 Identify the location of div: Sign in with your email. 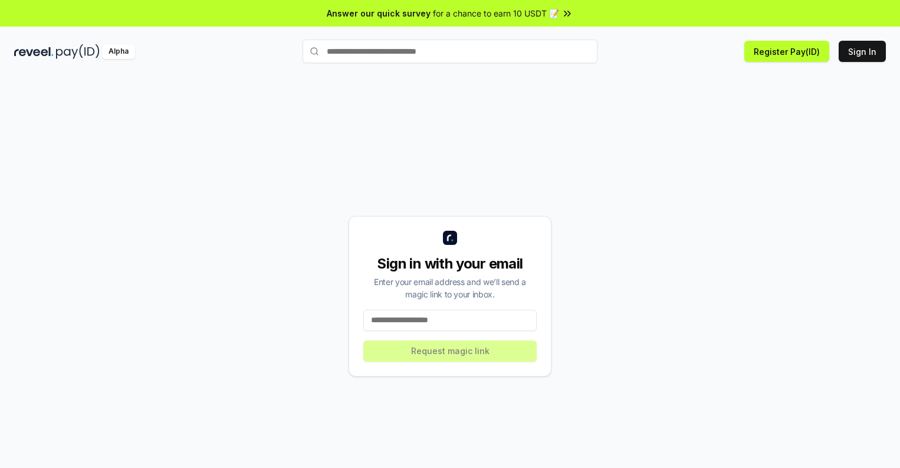
(450, 264).